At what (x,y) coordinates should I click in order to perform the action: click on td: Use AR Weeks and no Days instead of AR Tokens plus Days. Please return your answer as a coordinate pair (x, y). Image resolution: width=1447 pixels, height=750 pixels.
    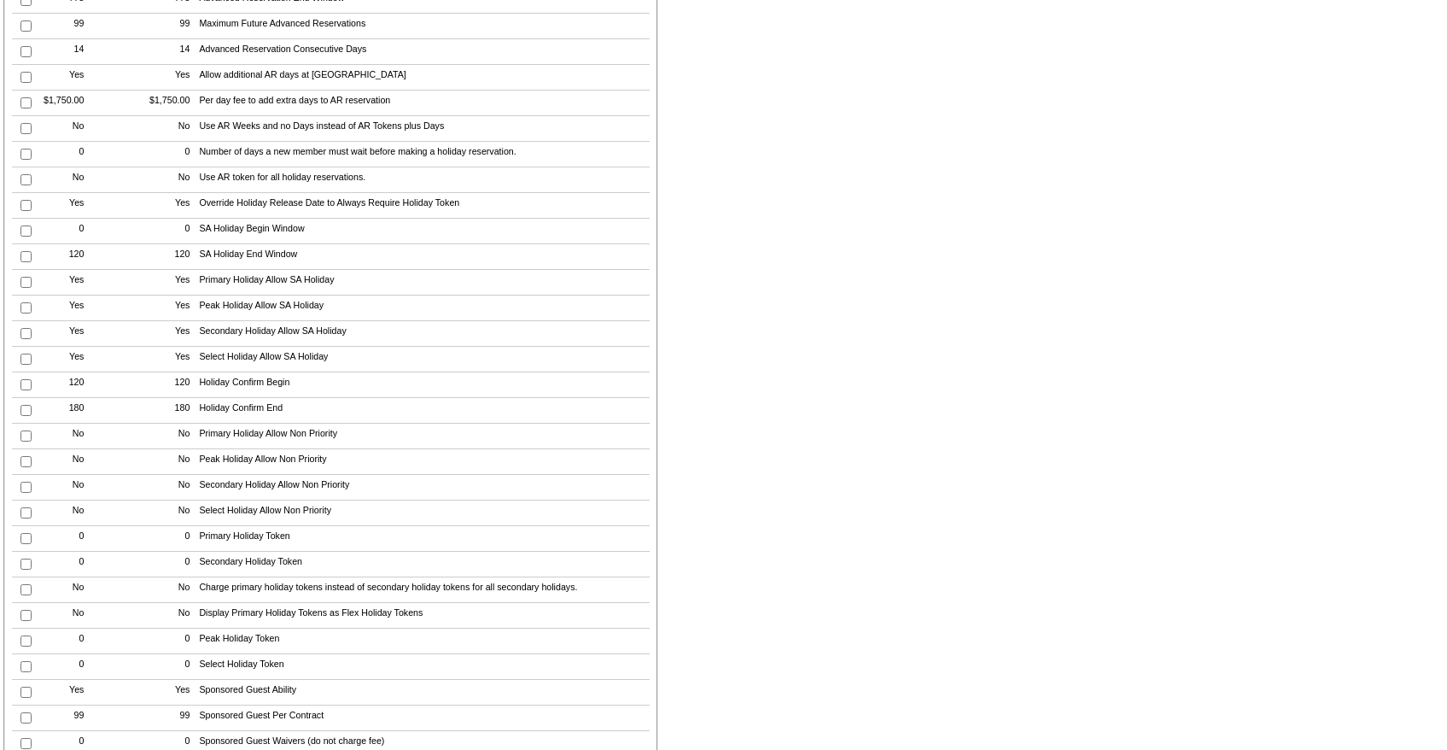
    Looking at the image, I should click on (422, 129).